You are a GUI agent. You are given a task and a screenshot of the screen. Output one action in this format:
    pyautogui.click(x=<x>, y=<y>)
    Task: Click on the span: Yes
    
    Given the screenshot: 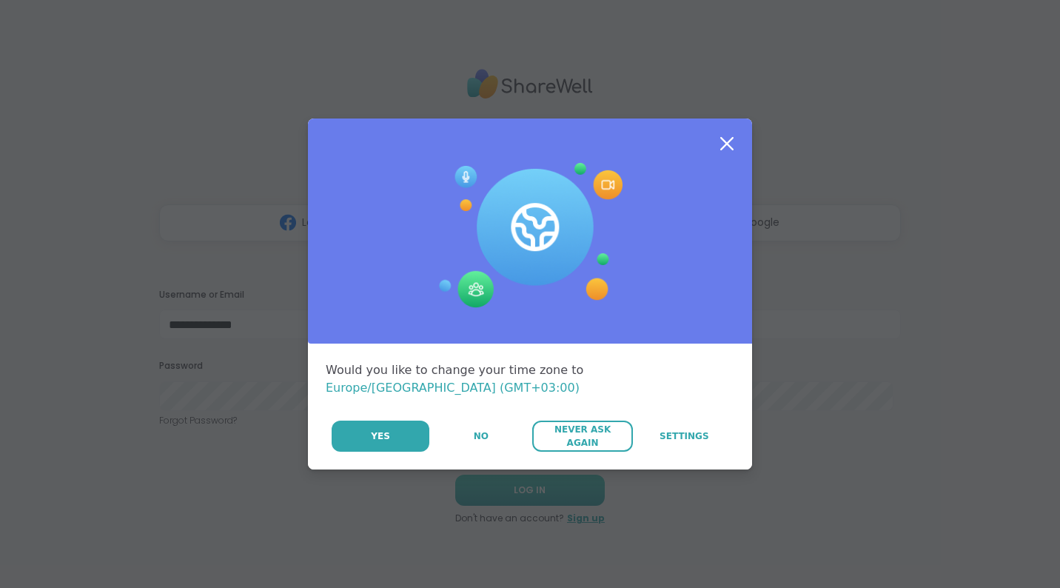 What is the action you would take?
    pyautogui.click(x=380, y=436)
    